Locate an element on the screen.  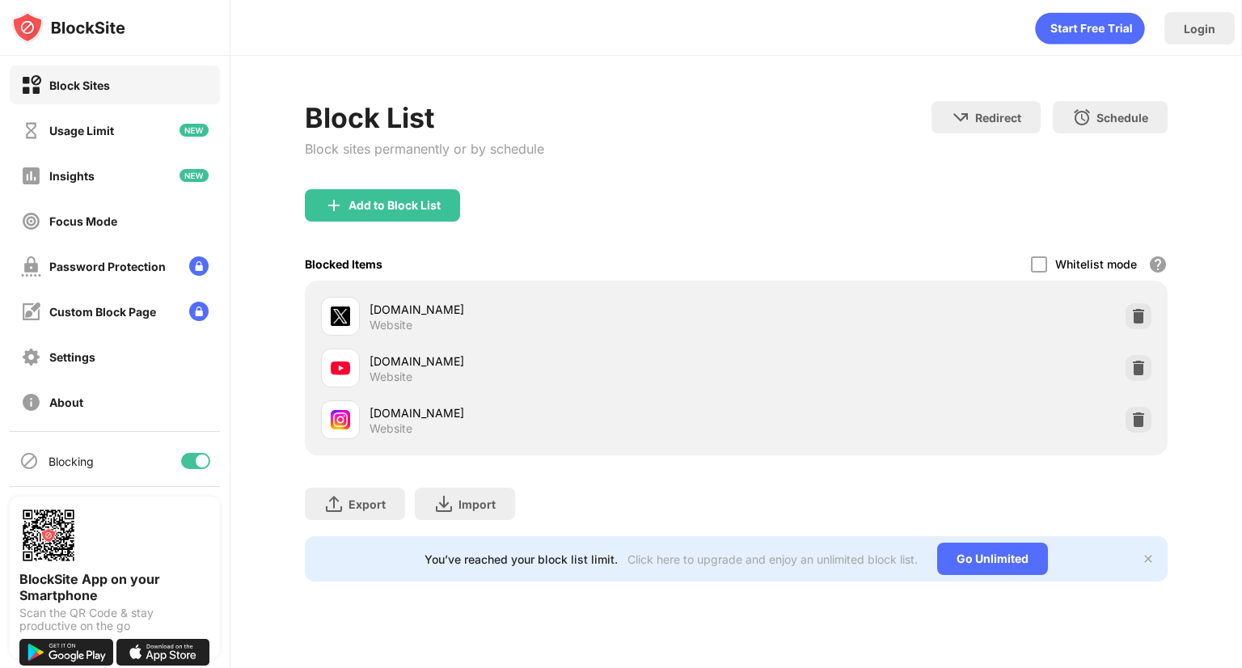
div: You’ve reached your block list limit. is located at coordinates (521, 559).